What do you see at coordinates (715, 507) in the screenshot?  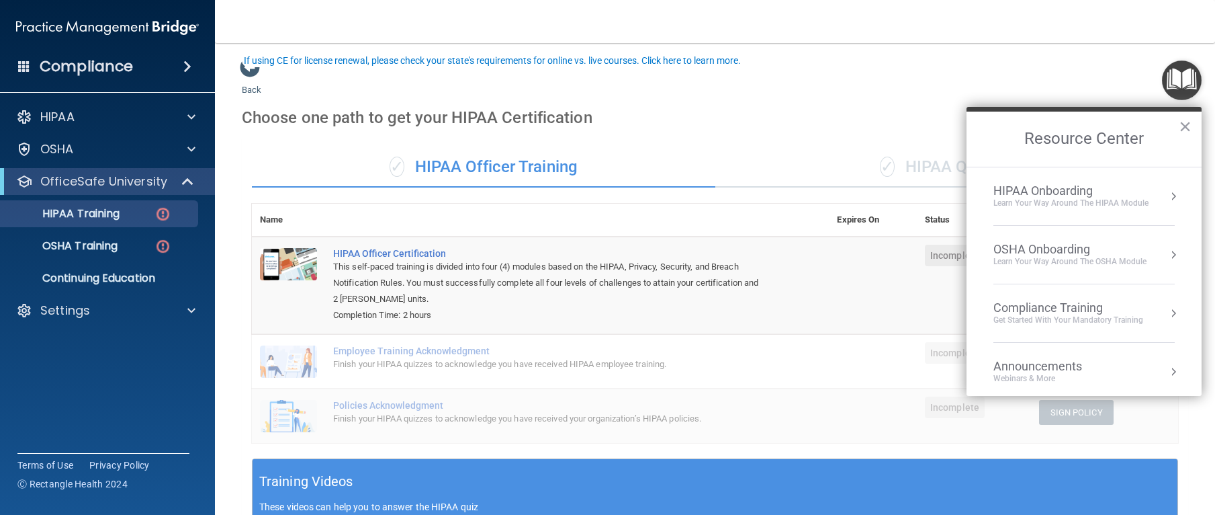 I see `p: These videos can help you to answer the HIPAA quiz` at bounding box center [715, 507].